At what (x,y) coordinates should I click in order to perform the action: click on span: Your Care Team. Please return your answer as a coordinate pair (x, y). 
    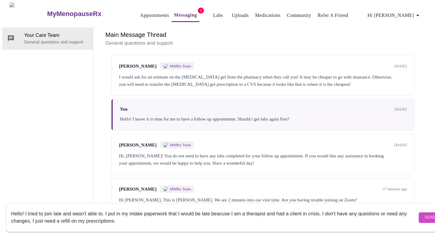
    Looking at the image, I should click on (56, 35).